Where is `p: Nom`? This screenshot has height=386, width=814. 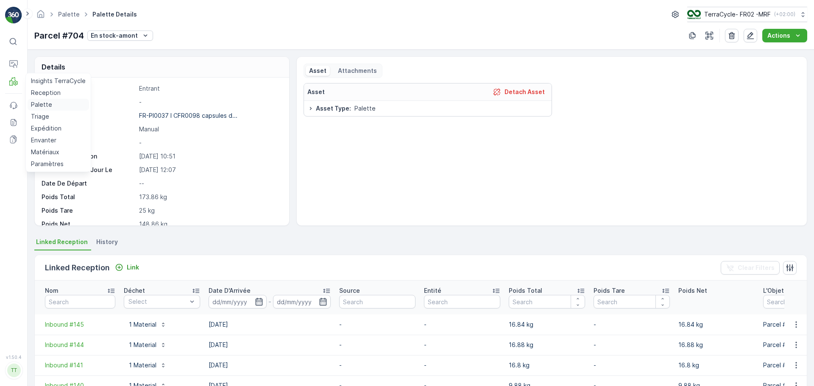
p: Nom is located at coordinates (52, 291).